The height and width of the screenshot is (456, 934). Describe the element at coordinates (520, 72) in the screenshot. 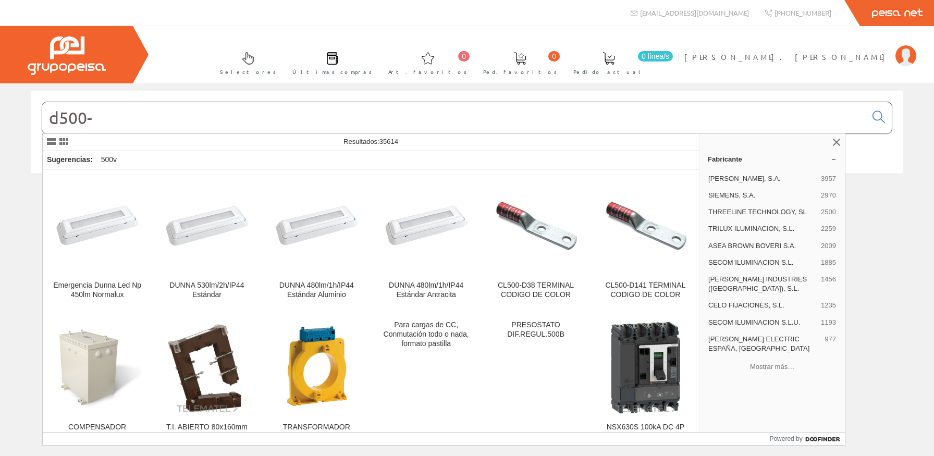

I see `span: Ped. favoritos` at that location.